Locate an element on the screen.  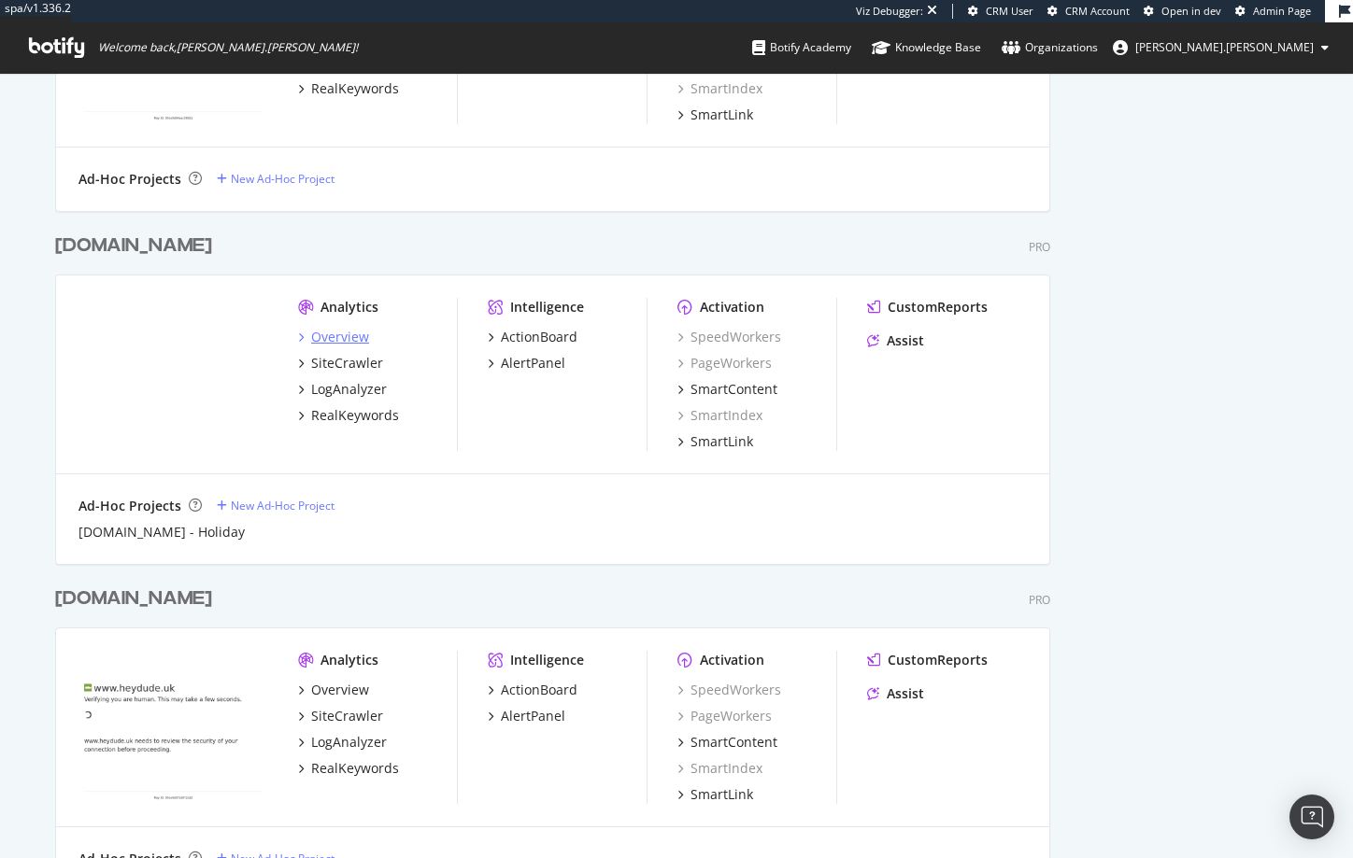
a: Knowledge Base is located at coordinates (926, 48).